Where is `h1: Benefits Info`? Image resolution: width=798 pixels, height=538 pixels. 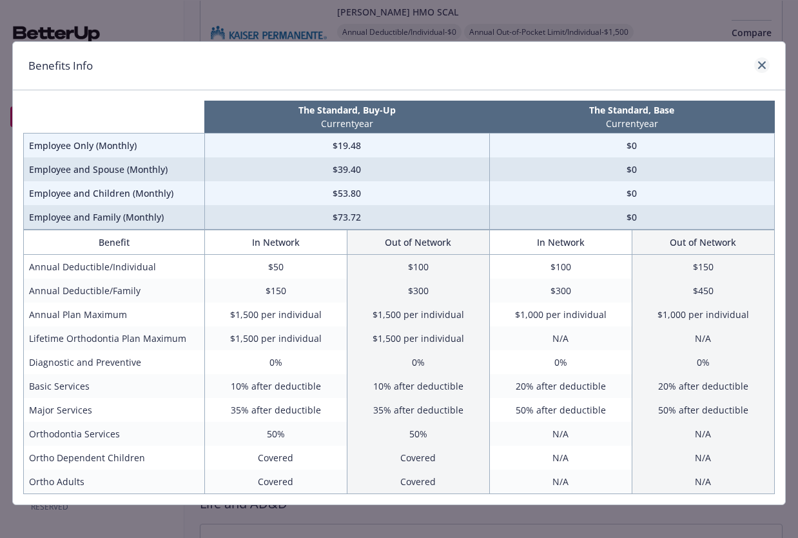 h1: Benefits Info is located at coordinates (61, 66).